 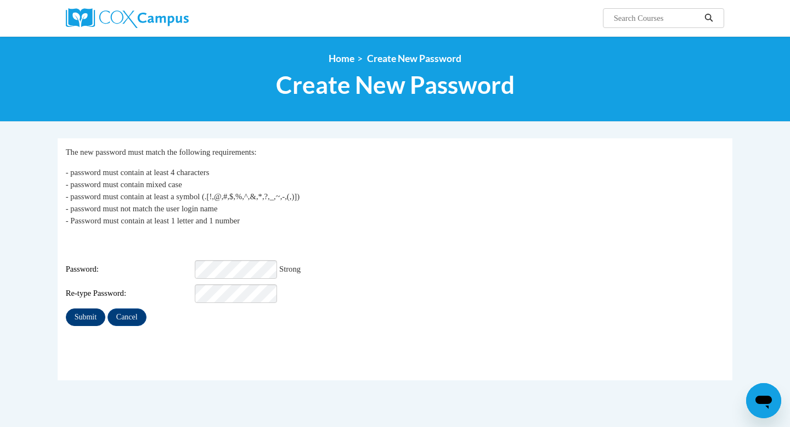 I want to click on span: - password must contain at least 4 characters - password must contain mixed case - password must ..., so click(x=183, y=196).